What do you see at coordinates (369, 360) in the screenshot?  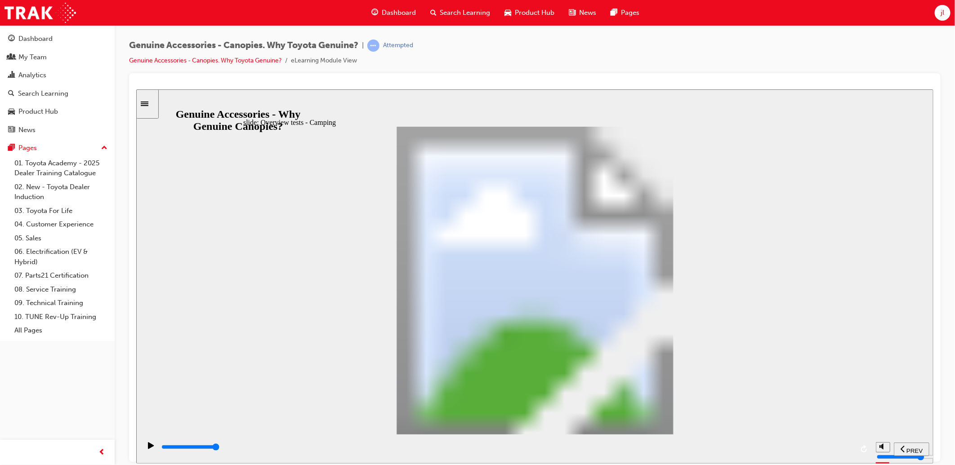 I see `div: playback controls` at bounding box center [369, 360].